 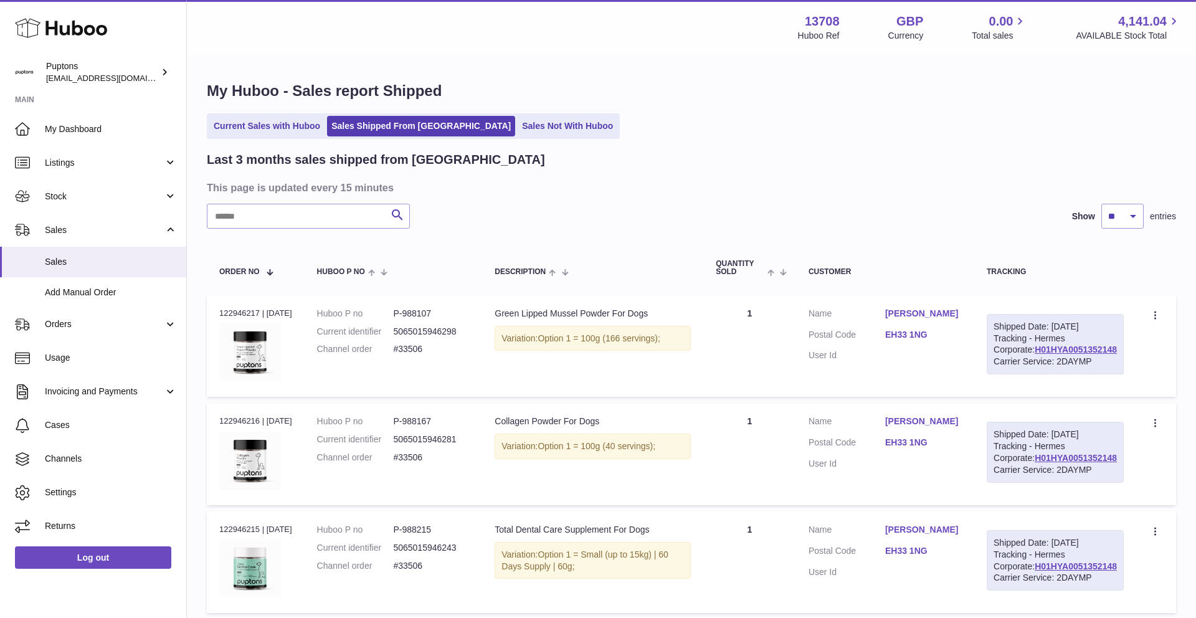 I want to click on span: Total sales, so click(x=999, y=36).